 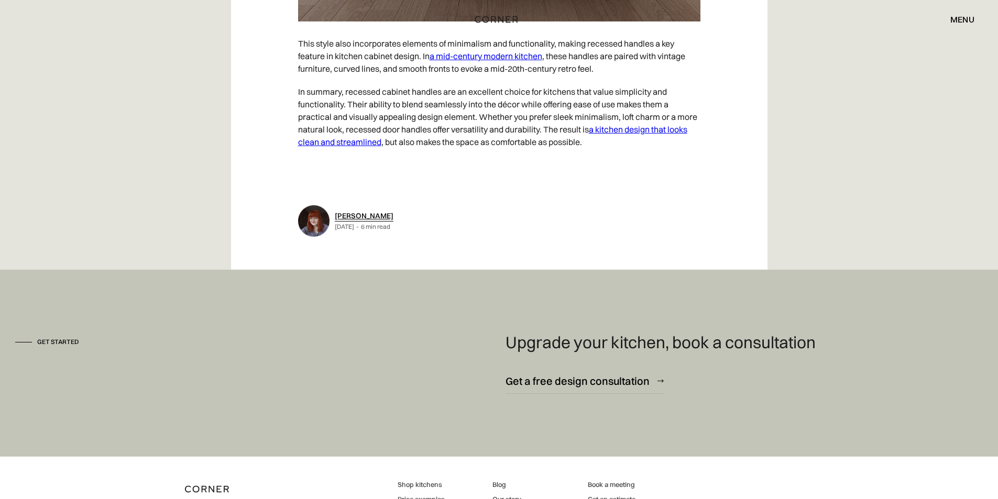 What do you see at coordinates (585, 381) in the screenshot?
I see `a: Get a free design consultation` at bounding box center [585, 381].